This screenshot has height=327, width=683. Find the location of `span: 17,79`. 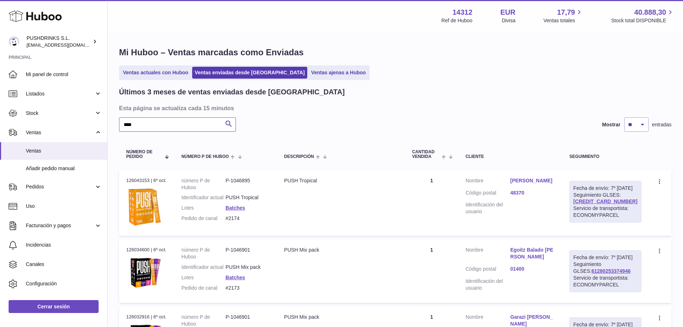

span: 17,79 is located at coordinates (567, 12).